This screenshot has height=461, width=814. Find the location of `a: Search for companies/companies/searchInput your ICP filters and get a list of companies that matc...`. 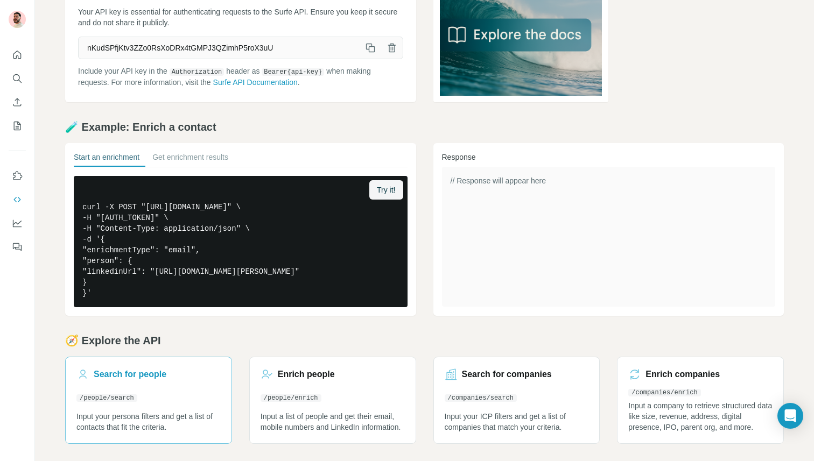

a: Search for companies/companies/searchInput your ICP filters and get a list of companies that matc... is located at coordinates (517, 400).